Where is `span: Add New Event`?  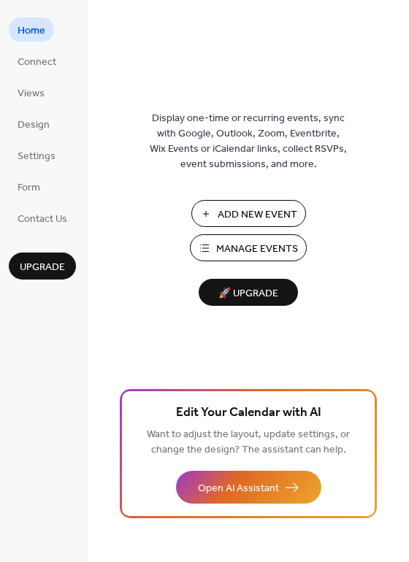
span: Add New Event is located at coordinates (257, 215).